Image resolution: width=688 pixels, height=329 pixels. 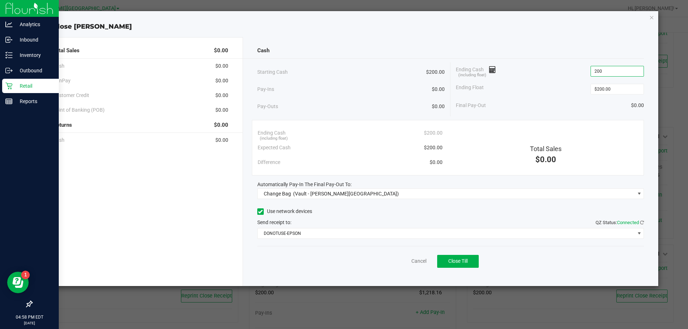 What do you see at coordinates (628, 223) in the screenshot?
I see `span: Connected` at bounding box center [628, 223].